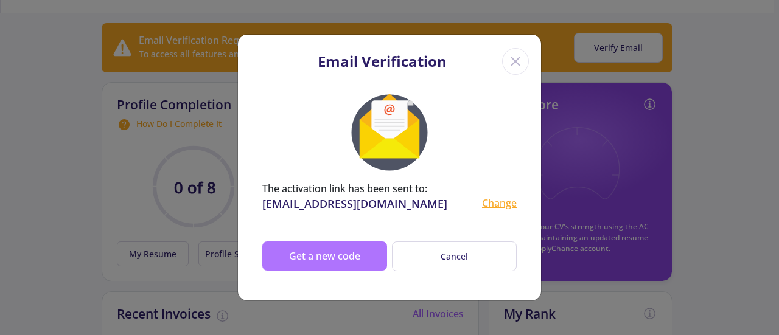 Image resolution: width=779 pixels, height=335 pixels. What do you see at coordinates (324, 256) in the screenshot?
I see `button: Get a new code` at bounding box center [324, 256].